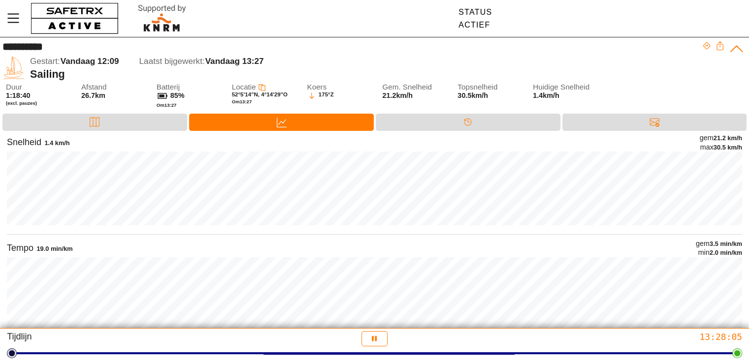 The image size is (749, 363). What do you see at coordinates (654, 122) in the screenshot?
I see `div: Berichten` at bounding box center [654, 122].